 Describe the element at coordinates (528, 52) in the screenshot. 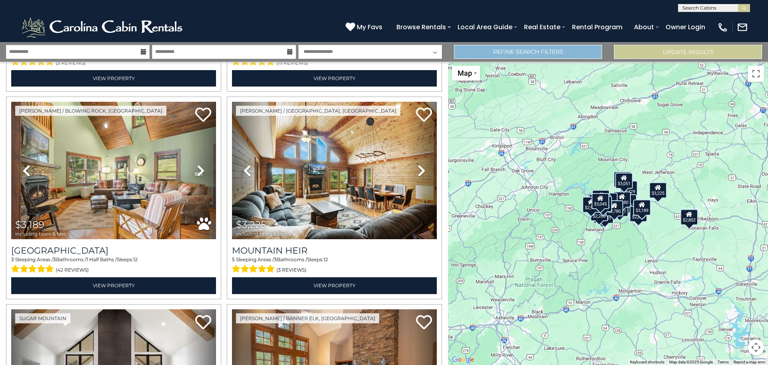

I see `a: Refine Search Filters` at that location.